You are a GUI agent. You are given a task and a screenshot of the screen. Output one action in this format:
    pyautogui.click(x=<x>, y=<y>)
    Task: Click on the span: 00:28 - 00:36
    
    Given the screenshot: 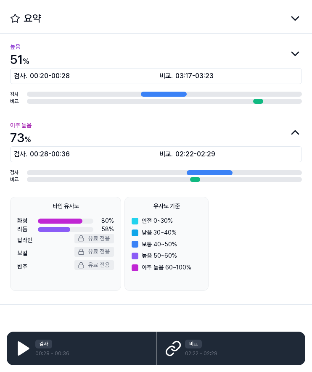 What is the action you would take?
    pyautogui.click(x=50, y=154)
    